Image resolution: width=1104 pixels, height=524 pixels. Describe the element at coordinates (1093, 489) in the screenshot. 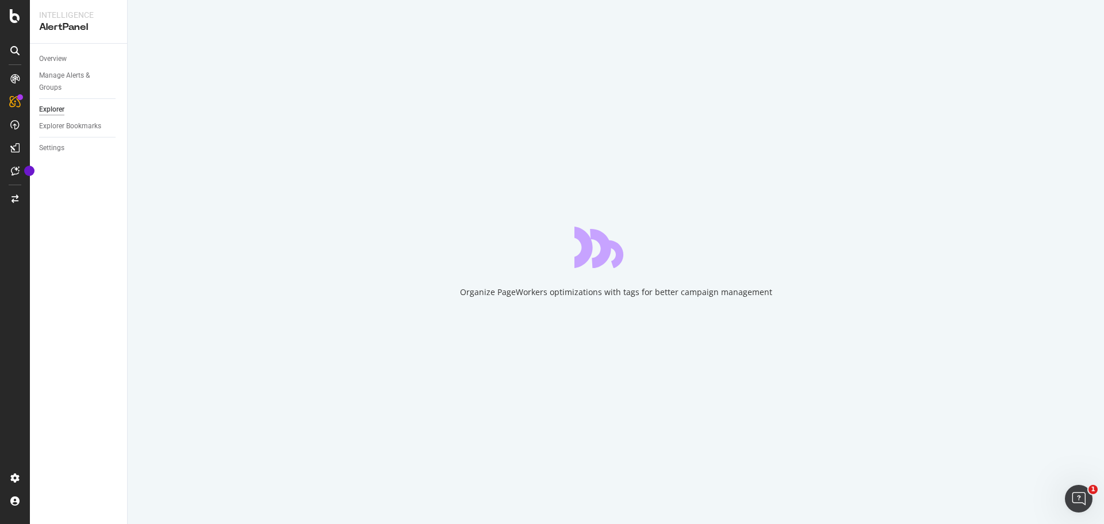

I see `span: 1` at that location.